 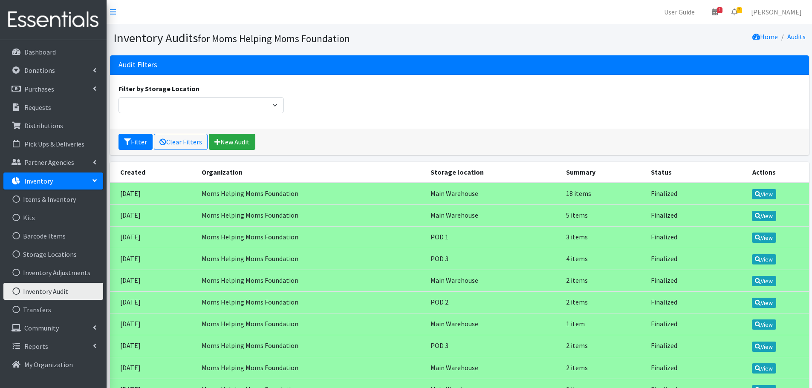 What do you see at coordinates (38, 107) in the screenshot?
I see `p: Requests` at bounding box center [38, 107].